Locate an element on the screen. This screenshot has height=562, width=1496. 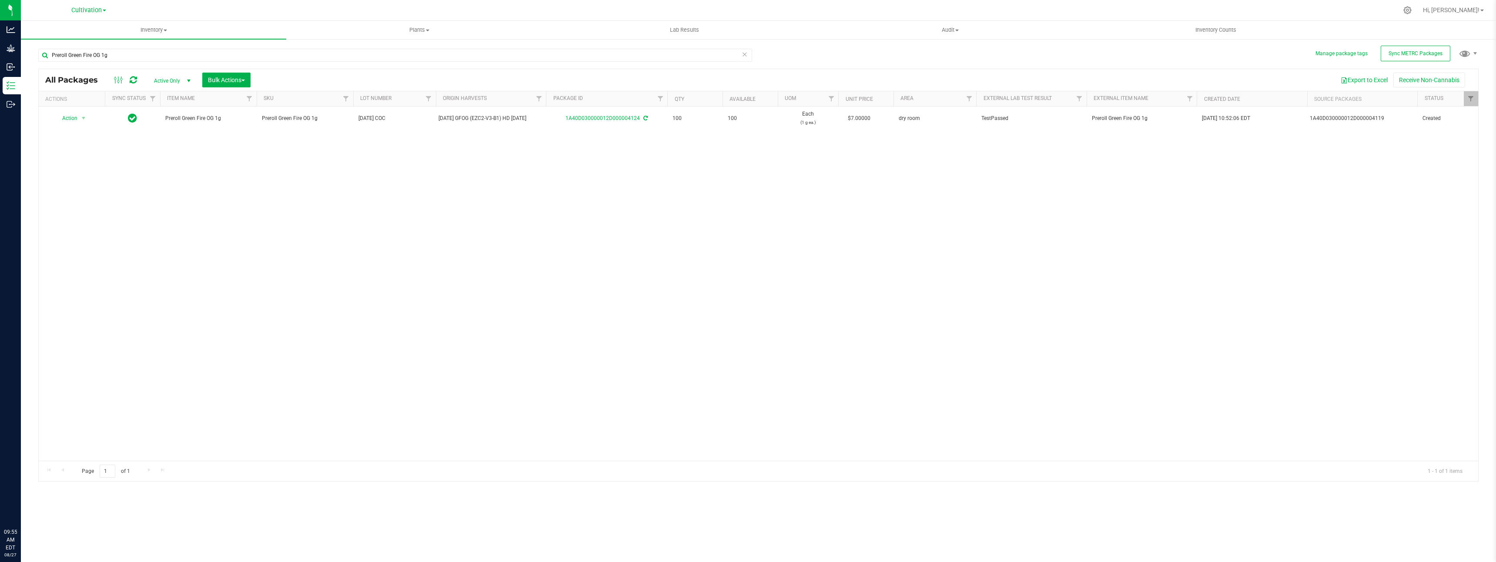
span: Clear is located at coordinates (745, 54).